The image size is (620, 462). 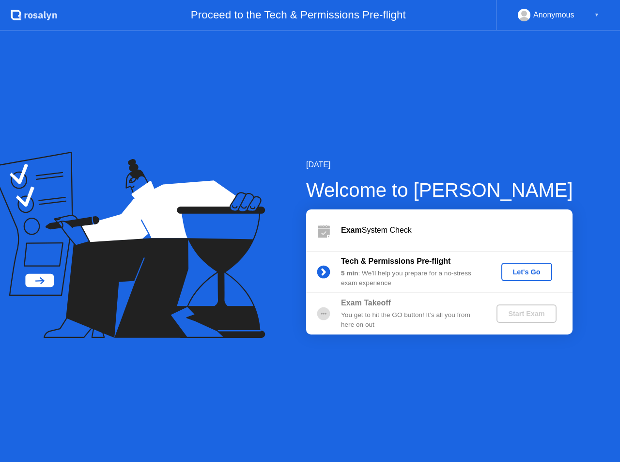 What do you see at coordinates (526, 313) in the screenshot?
I see `button: Start Exam` at bounding box center [526, 313].